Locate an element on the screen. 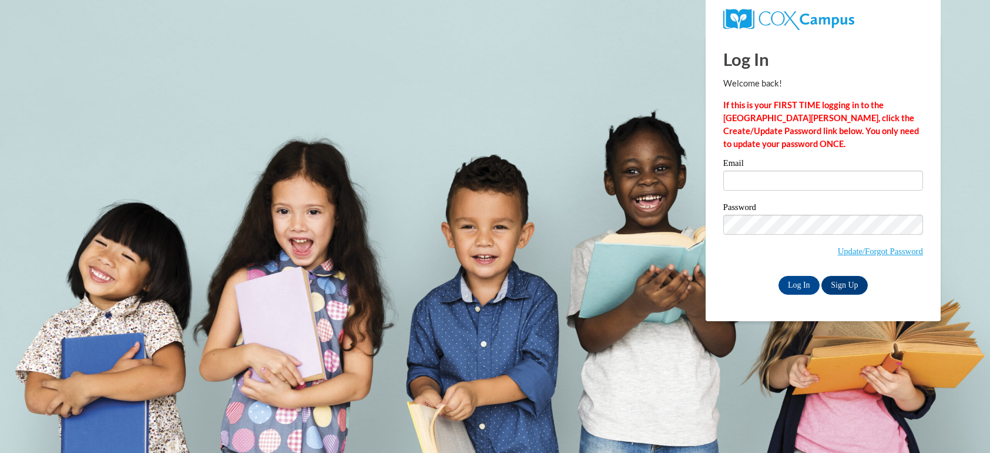  h1: Log In is located at coordinates (823, 59).